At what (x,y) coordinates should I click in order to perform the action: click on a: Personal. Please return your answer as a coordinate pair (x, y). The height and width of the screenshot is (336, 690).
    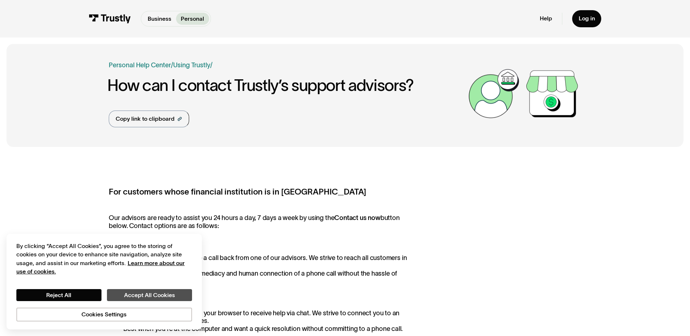
    Looking at the image, I should click on (192, 19).